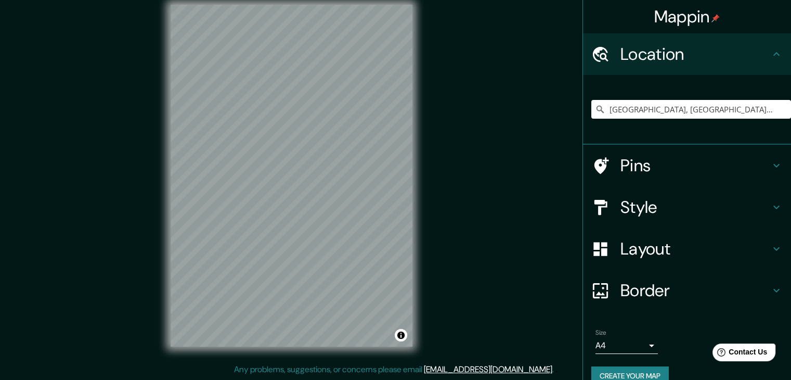  I want to click on div: Layout, so click(687, 249).